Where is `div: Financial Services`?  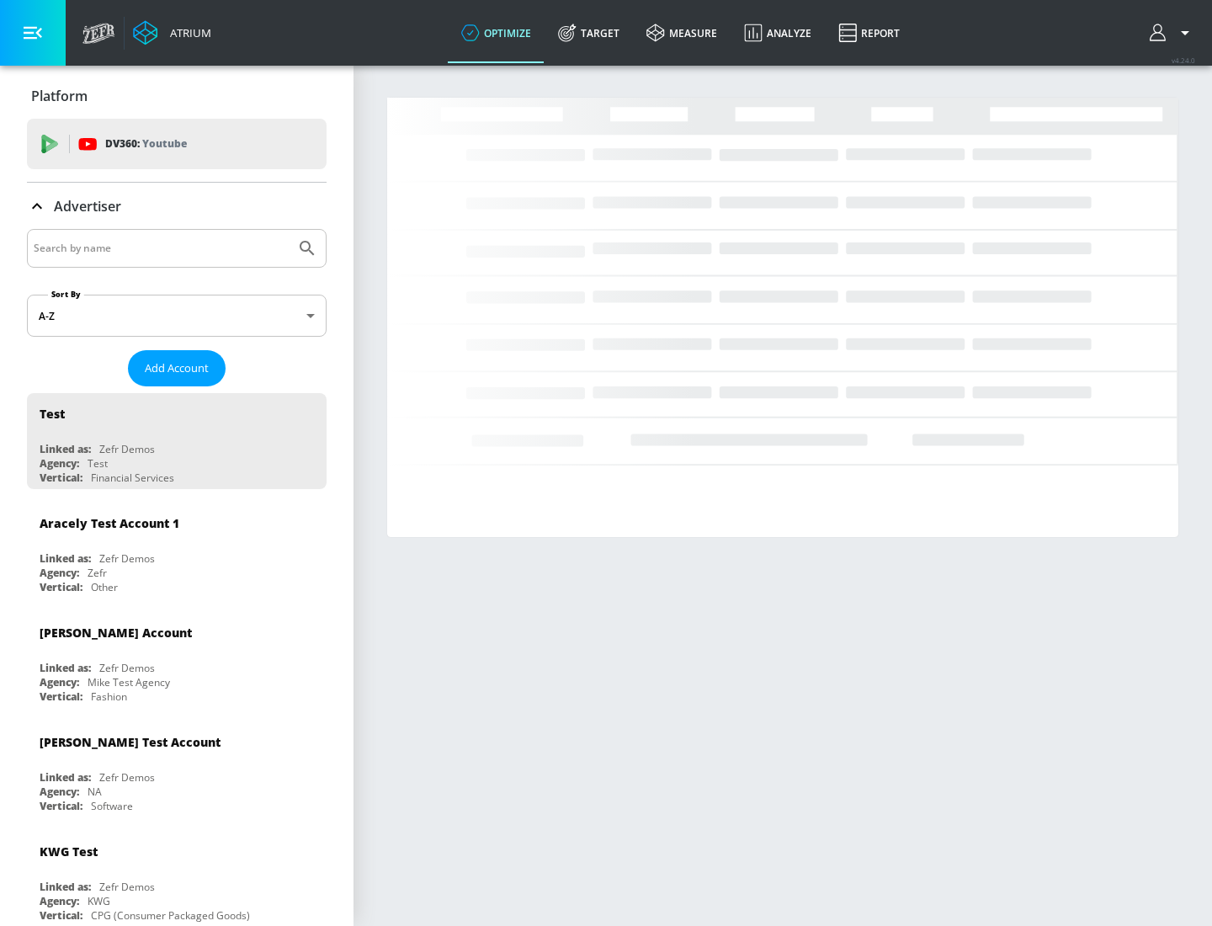
div: Financial Services is located at coordinates (132, 477).